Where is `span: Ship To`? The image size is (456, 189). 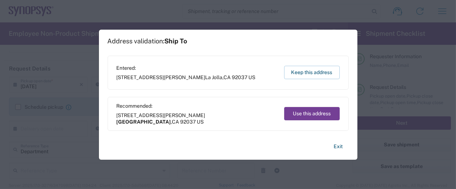 span: Ship To is located at coordinates (176, 41).